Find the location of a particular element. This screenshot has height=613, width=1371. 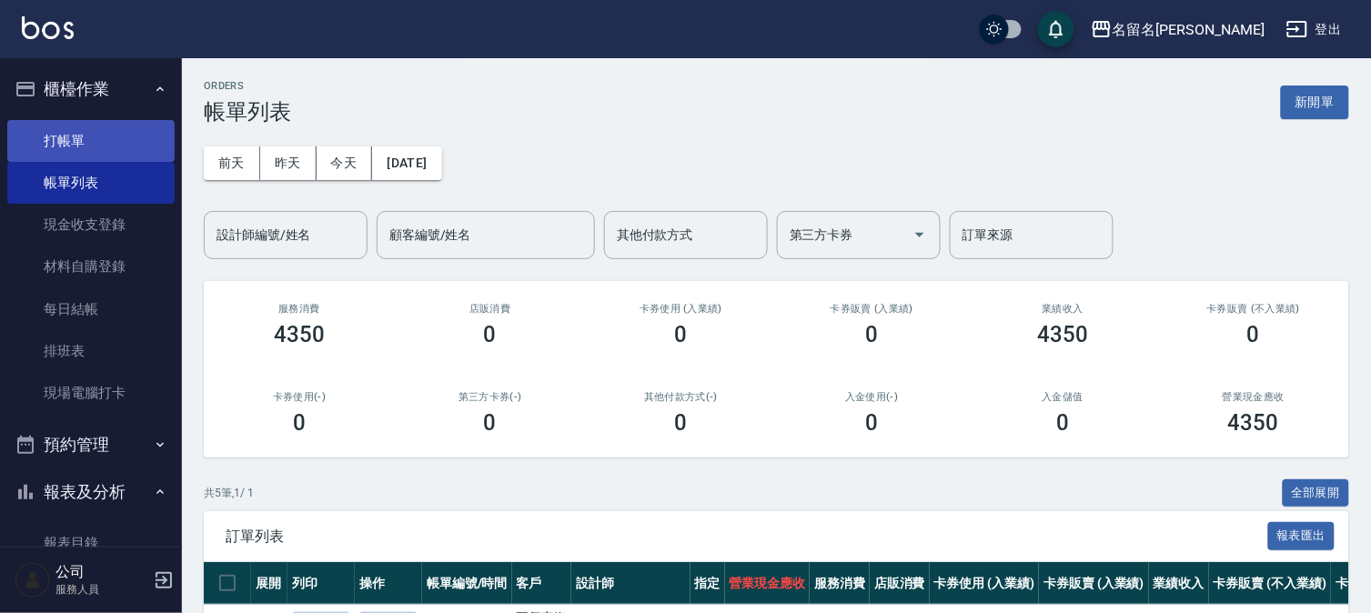

button: Open is located at coordinates (920, 235).